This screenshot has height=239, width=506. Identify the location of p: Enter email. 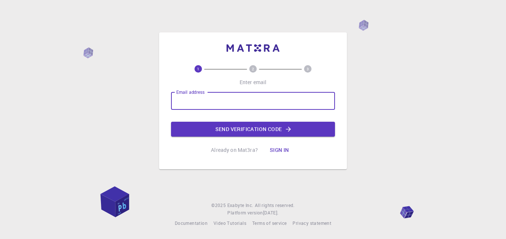
(253, 82).